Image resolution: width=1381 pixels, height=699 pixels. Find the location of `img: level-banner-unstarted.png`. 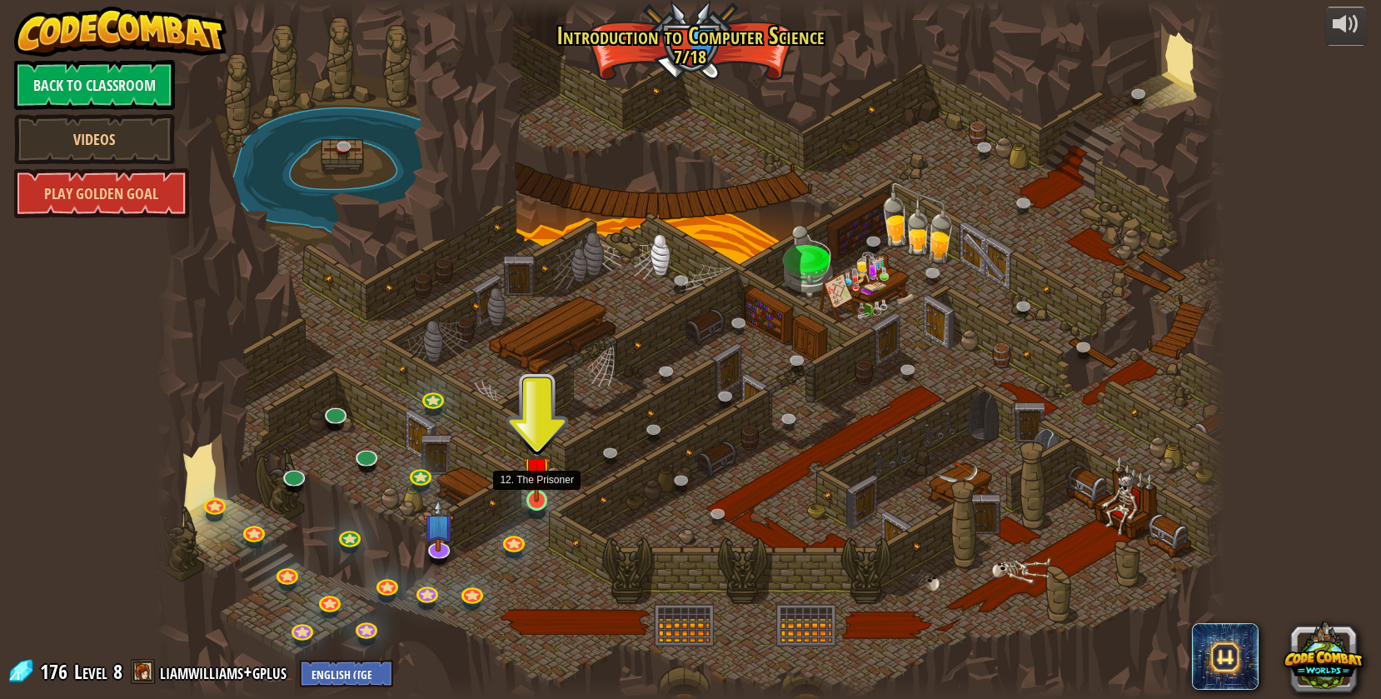

img: level-banner-unstarted.png is located at coordinates (536, 470).